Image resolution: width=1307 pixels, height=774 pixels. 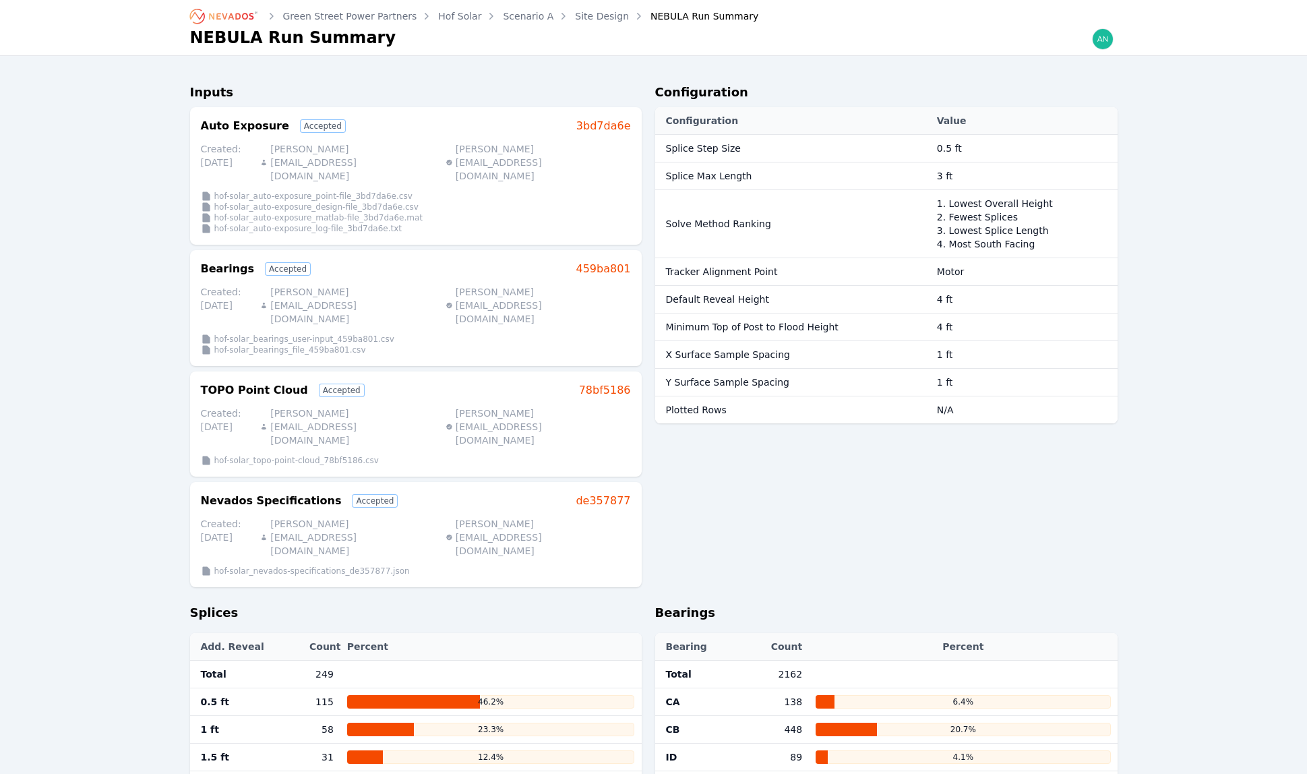 What do you see at coordinates (722, 272) in the screenshot?
I see `span: Tracker Alignment Point` at bounding box center [722, 272].